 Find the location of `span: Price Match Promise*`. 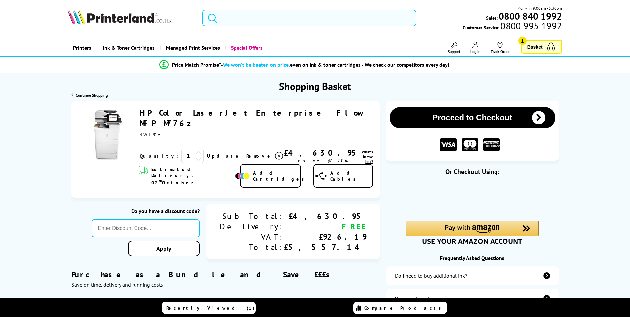

span: Price Match Promise* is located at coordinates (196, 65).